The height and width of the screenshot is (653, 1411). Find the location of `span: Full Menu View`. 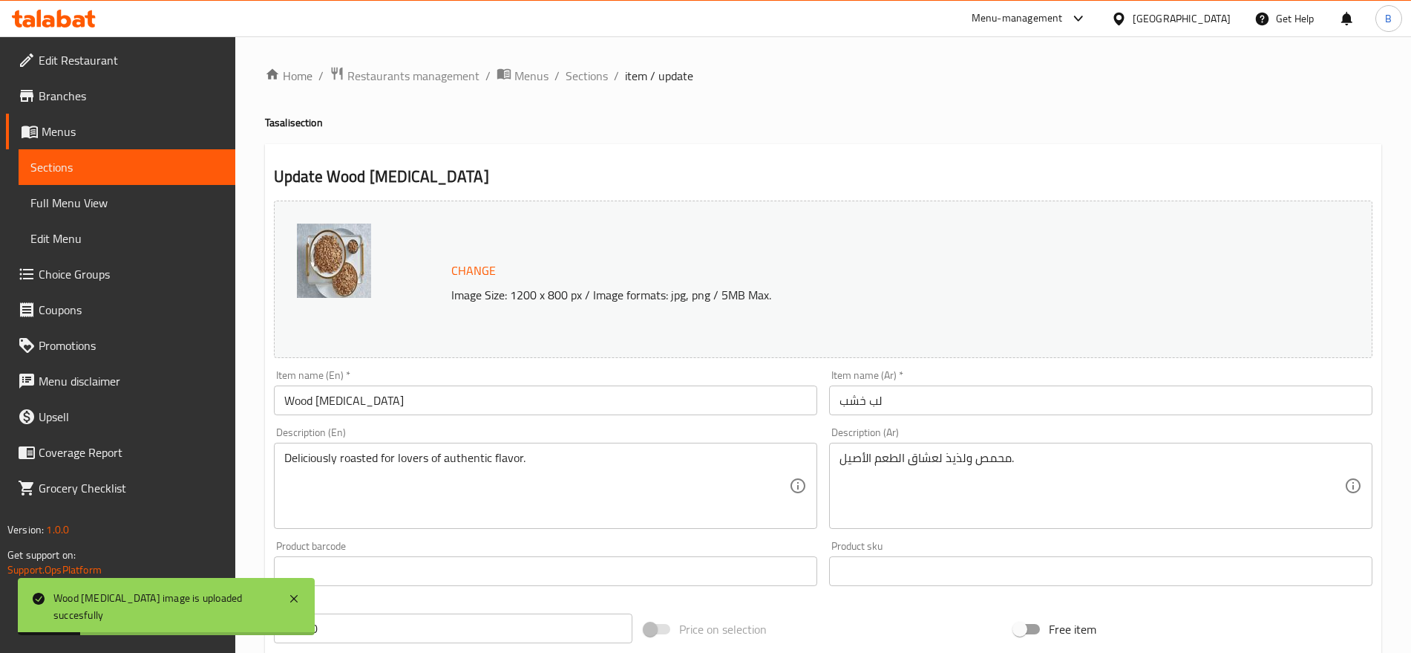

span: Full Menu View is located at coordinates (127, 203).